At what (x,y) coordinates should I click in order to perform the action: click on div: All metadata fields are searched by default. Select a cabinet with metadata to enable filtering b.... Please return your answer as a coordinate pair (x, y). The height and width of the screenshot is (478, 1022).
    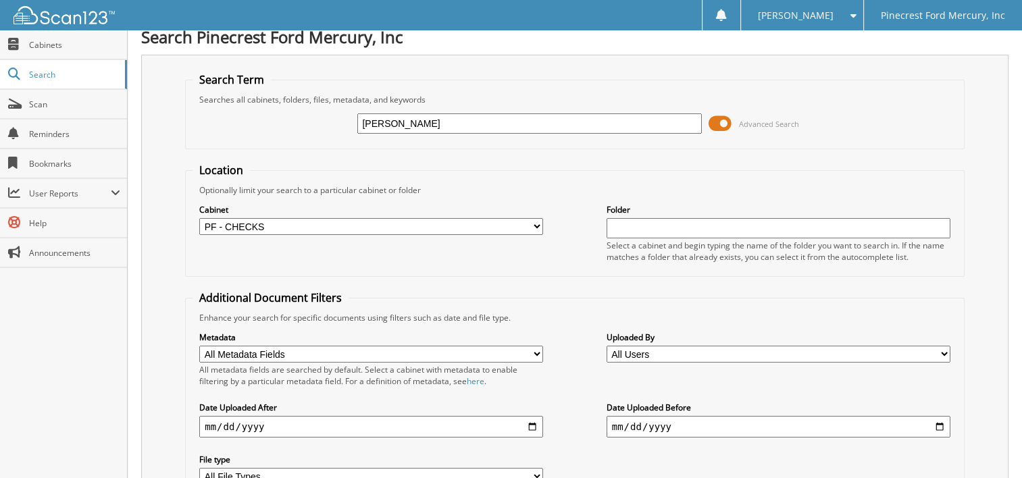
    Looking at the image, I should click on (371, 376).